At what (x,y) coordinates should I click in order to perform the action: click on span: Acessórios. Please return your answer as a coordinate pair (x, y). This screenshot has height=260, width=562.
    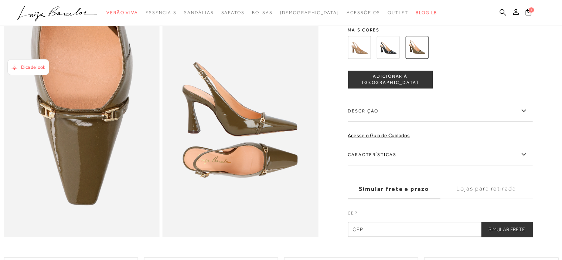
    Looking at the image, I should click on (363, 13).